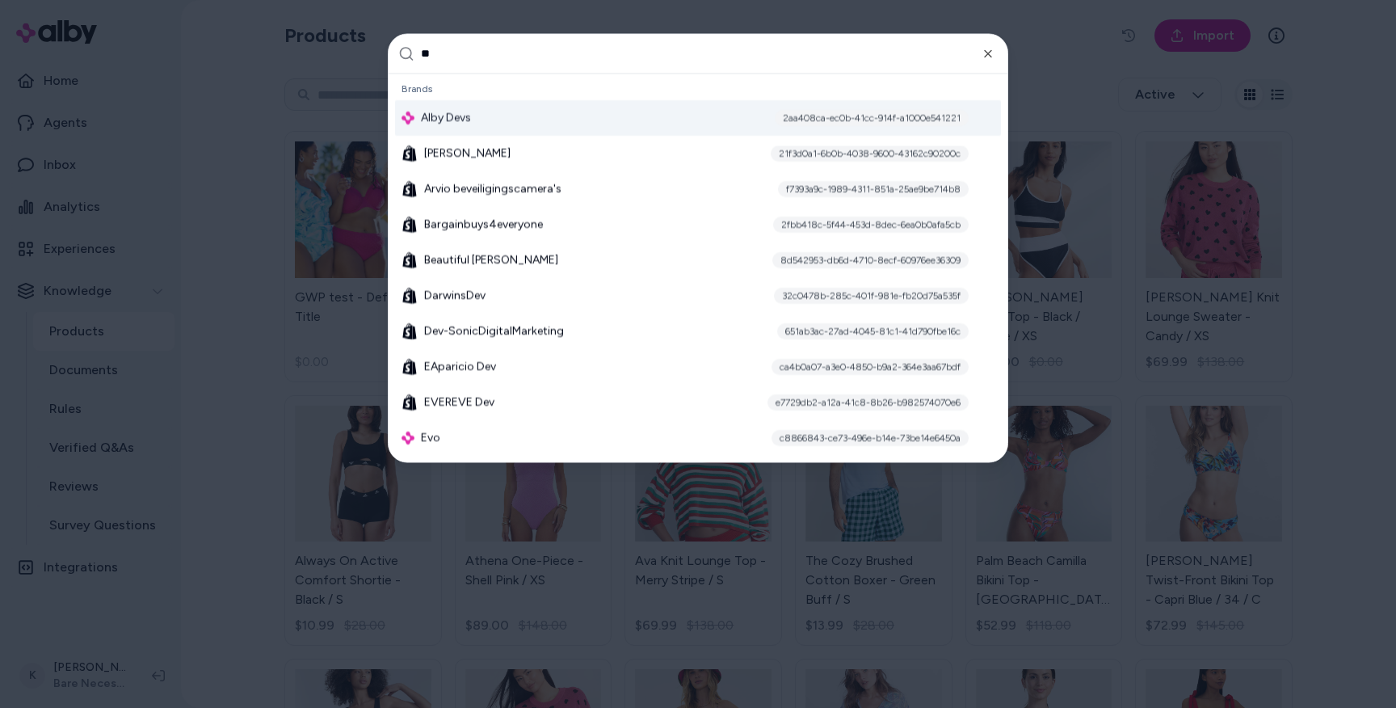 The width and height of the screenshot is (1396, 708). What do you see at coordinates (870, 259) in the screenshot?
I see `div: 8d542953-db6d-4710-8ecf-60976ee36309` at bounding box center [870, 259].